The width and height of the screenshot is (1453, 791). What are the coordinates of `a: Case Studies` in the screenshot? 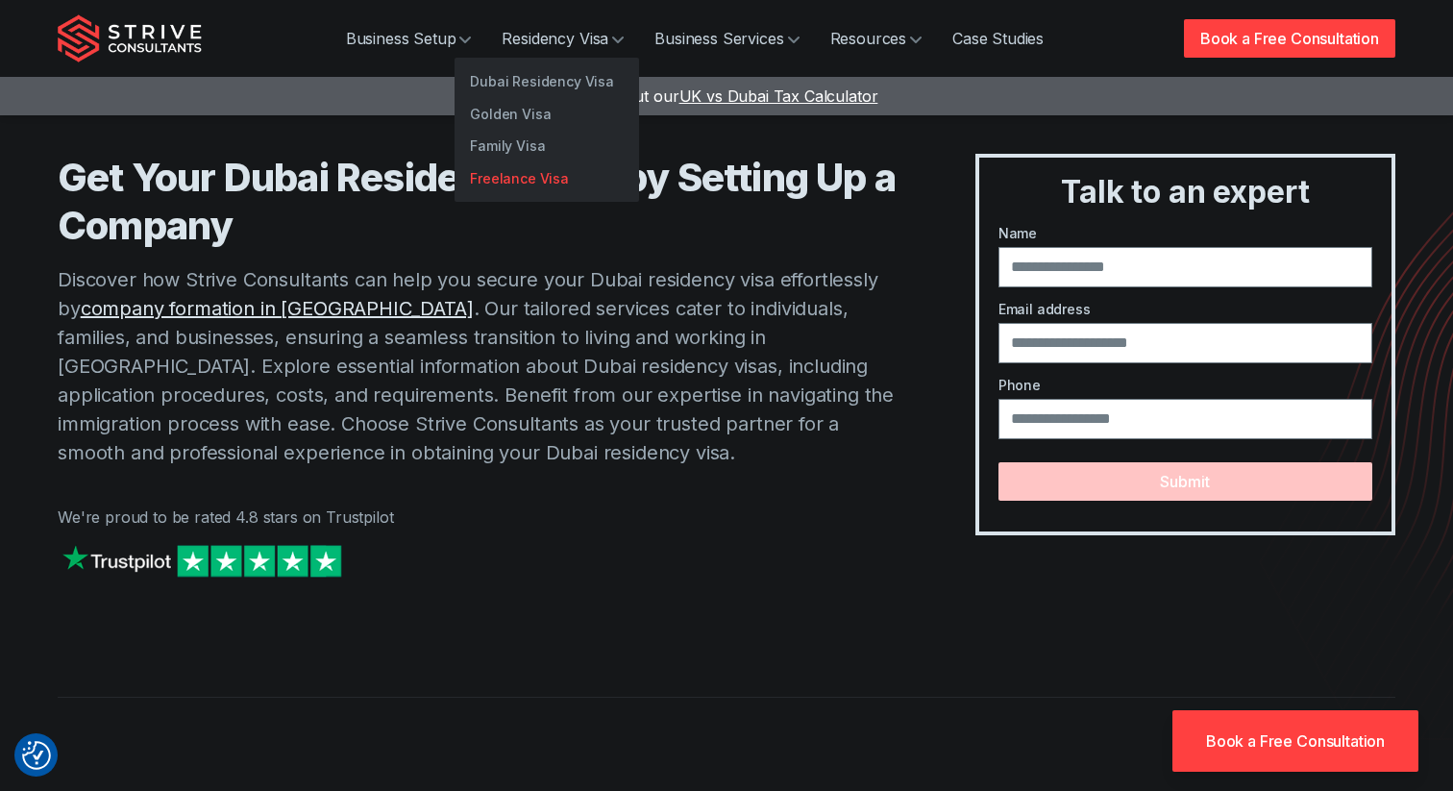 It's located at (998, 38).